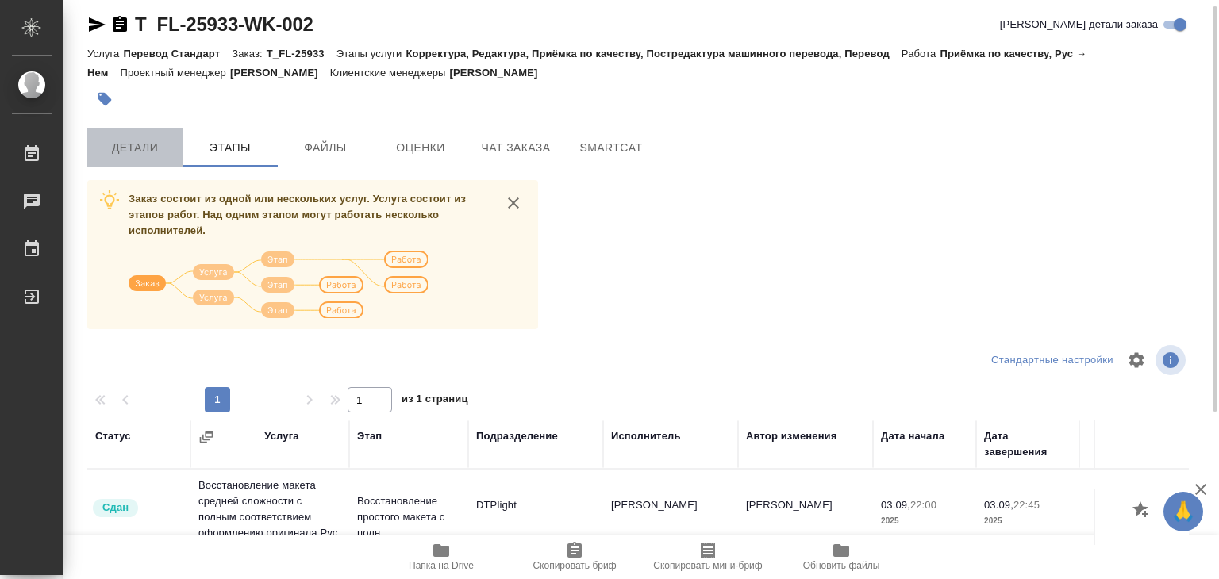  What do you see at coordinates (516, 148) in the screenshot?
I see `span: Чат заказа` at bounding box center [516, 148].